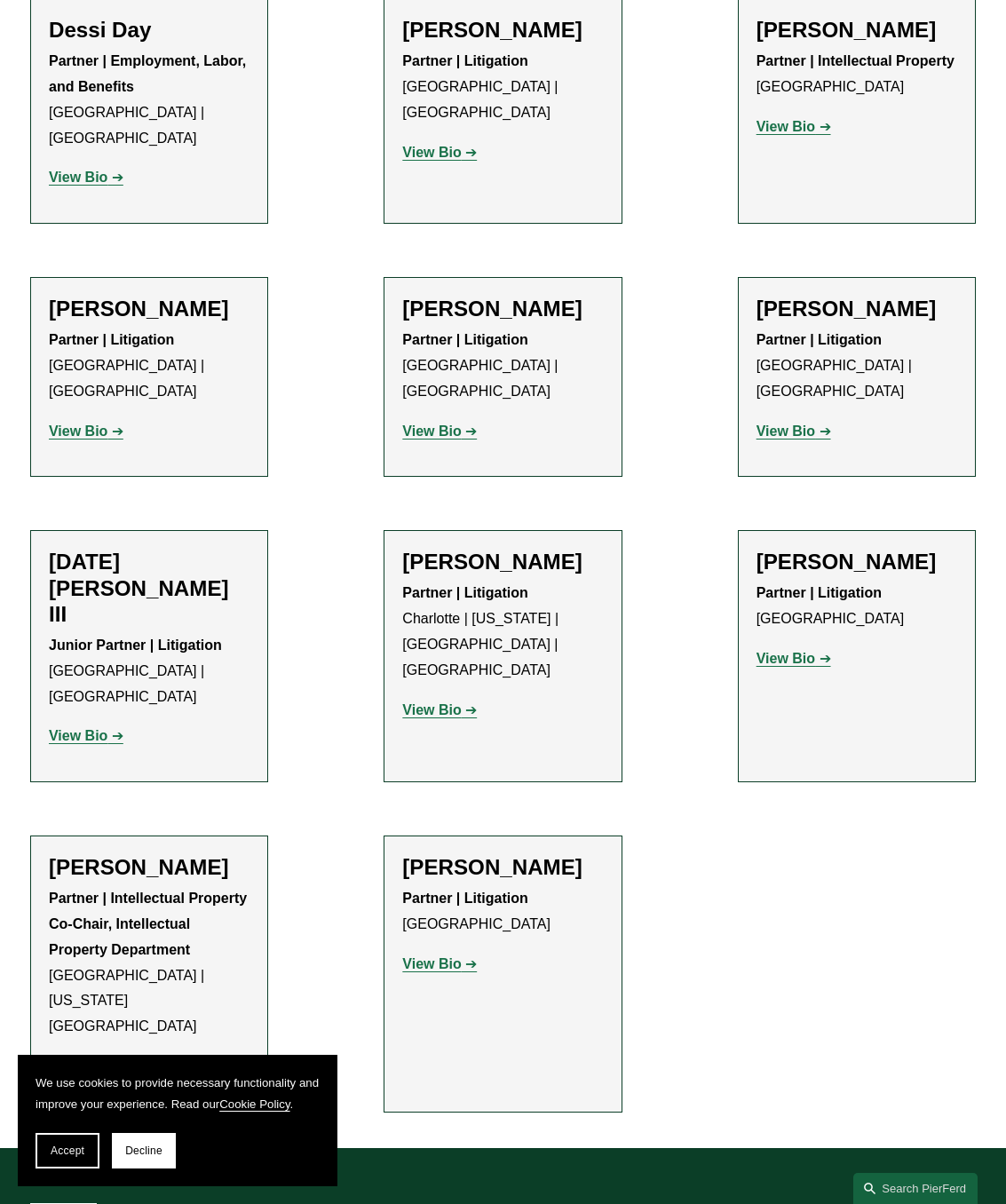  I want to click on section: Cookie banner, so click(178, 1121).